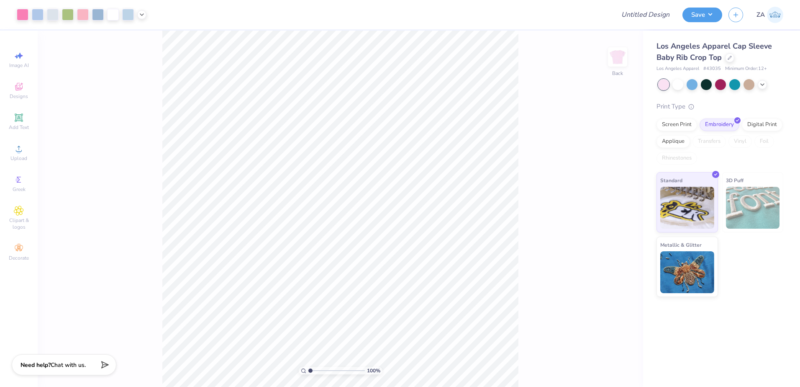 This screenshot has width=800, height=387. Describe the element at coordinates (618, 73) in the screenshot. I see `div: Back` at that location.